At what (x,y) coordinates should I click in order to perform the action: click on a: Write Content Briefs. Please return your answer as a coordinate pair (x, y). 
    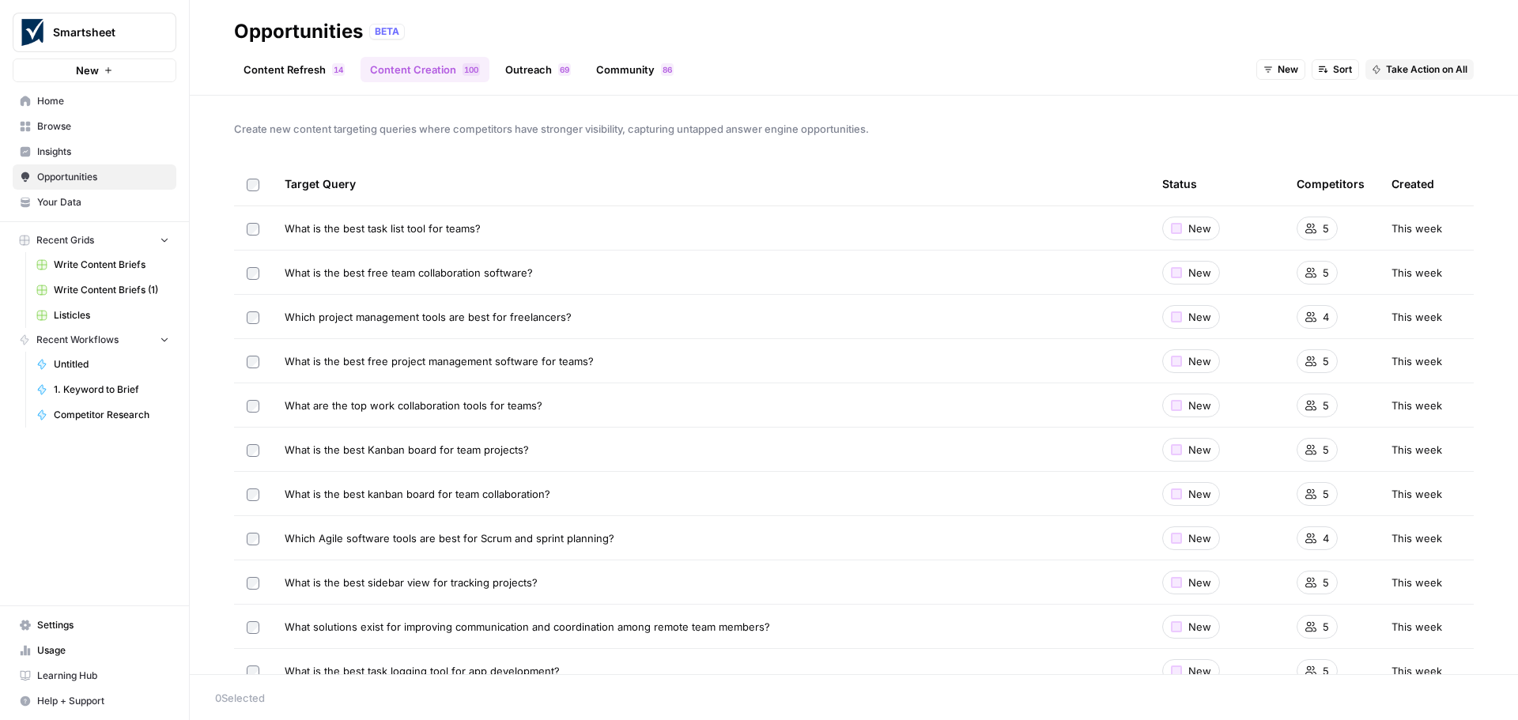
    Looking at the image, I should click on (103, 265).